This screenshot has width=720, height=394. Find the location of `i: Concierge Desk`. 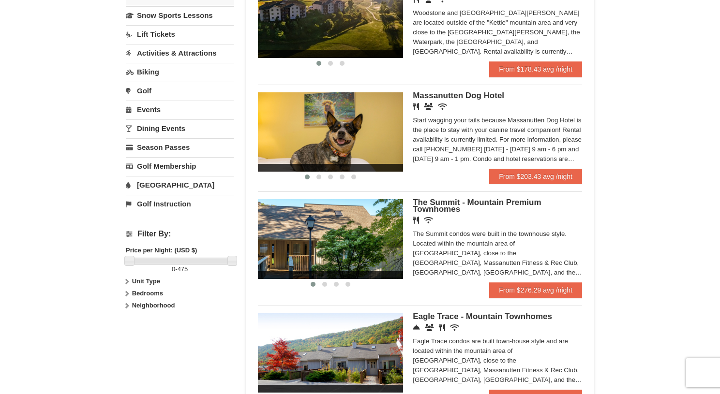

i: Concierge Desk is located at coordinates (416, 327).